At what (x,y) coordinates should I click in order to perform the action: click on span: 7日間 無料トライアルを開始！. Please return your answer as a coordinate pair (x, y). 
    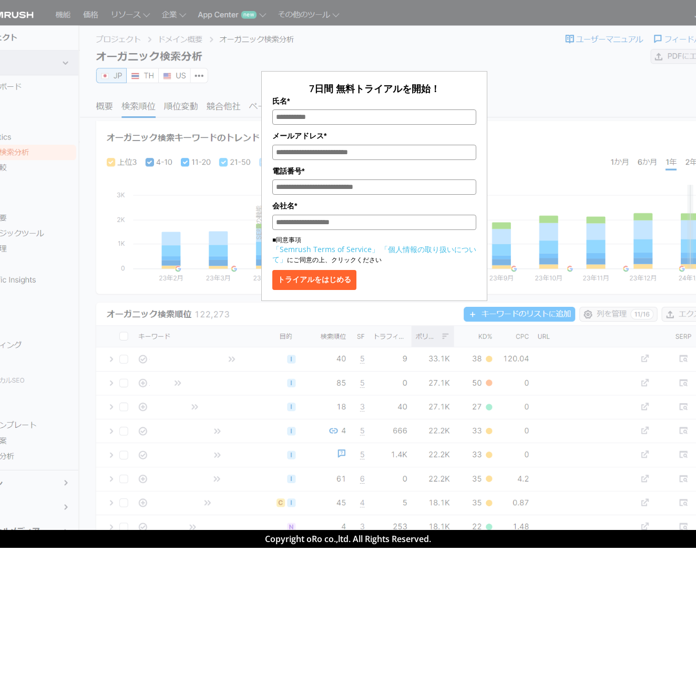
    Looking at the image, I should click on (375, 88).